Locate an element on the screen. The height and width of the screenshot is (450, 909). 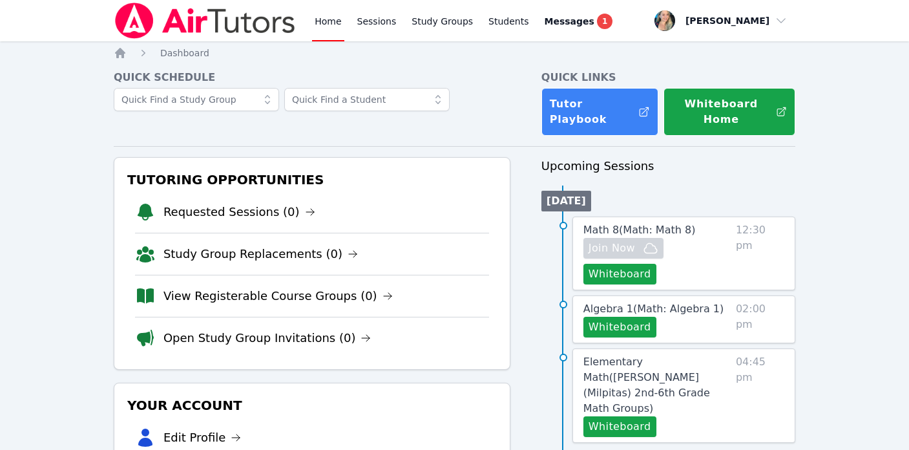
img: Air Tutors is located at coordinates (205, 21).